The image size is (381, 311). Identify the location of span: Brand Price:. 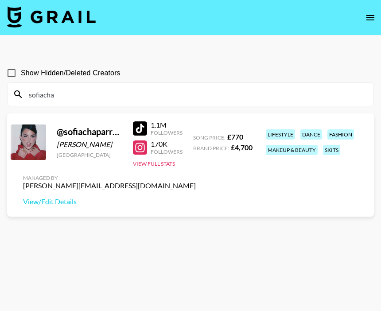
(211, 148).